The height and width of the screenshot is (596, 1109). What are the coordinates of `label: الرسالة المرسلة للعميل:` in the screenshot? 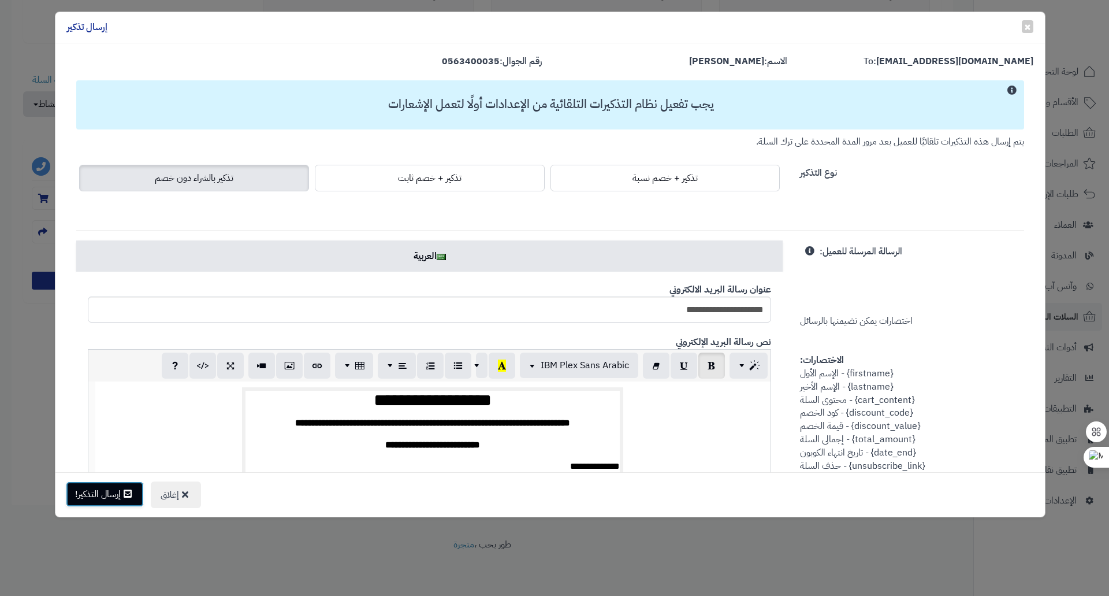 It's located at (861, 249).